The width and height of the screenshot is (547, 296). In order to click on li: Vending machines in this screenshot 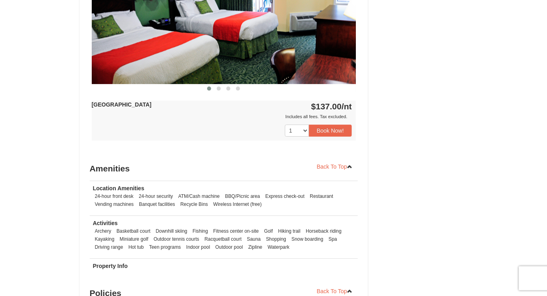, I will do `click(114, 204)`.